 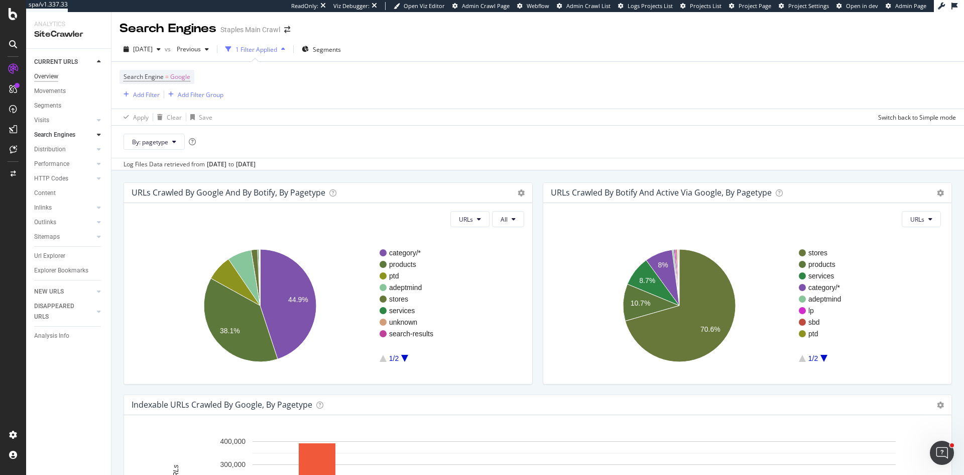 I want to click on span: Project Page, so click(x=755, y=6).